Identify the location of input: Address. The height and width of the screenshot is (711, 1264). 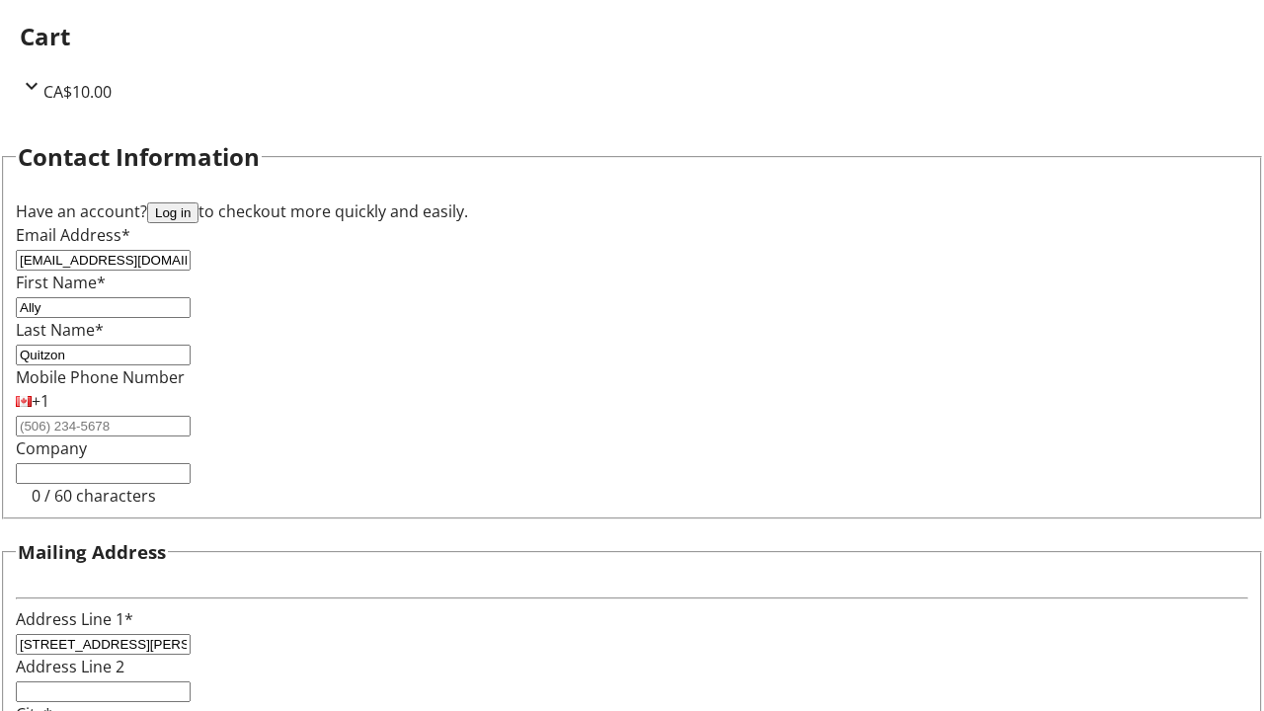
(103, 644).